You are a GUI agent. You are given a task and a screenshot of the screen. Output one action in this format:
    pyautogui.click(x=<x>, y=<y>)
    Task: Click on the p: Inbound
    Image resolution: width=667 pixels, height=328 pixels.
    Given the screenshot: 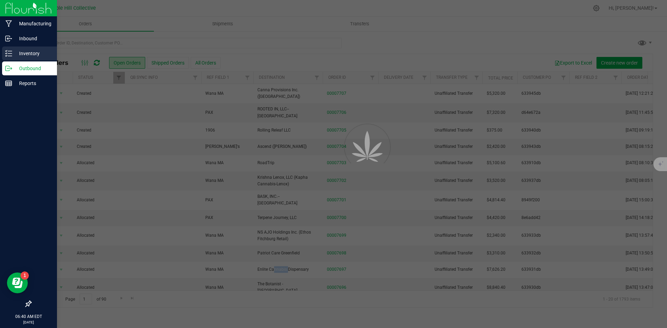 What is the action you would take?
    pyautogui.click(x=33, y=39)
    